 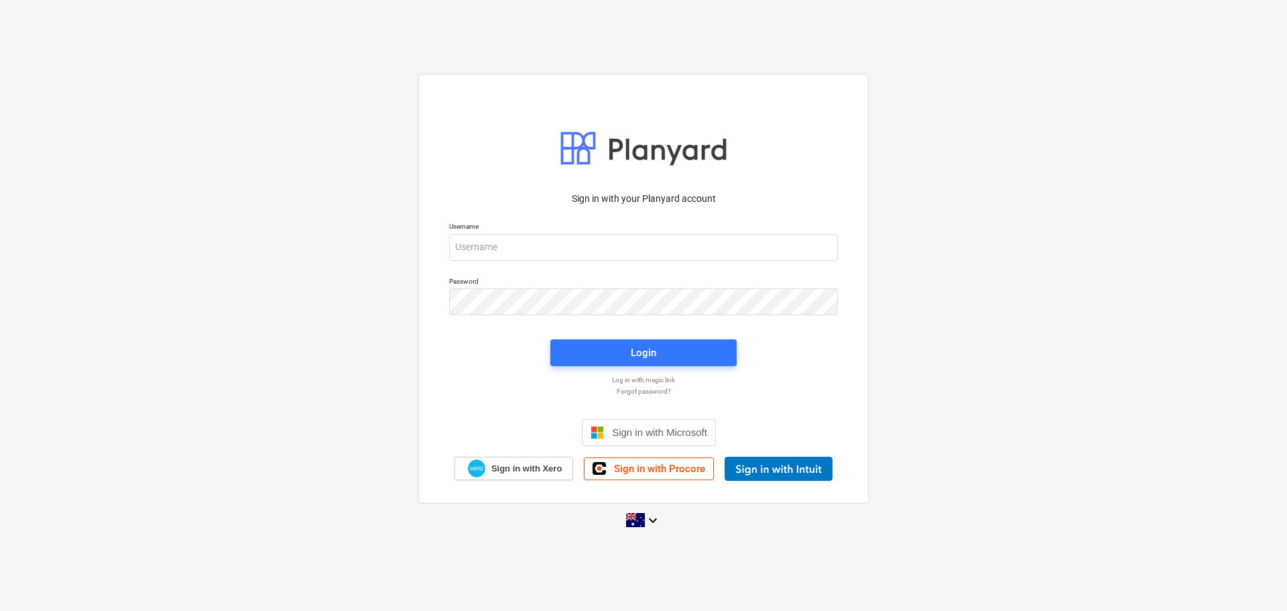 I want to click on i: keyboard_arrow_down, so click(x=653, y=520).